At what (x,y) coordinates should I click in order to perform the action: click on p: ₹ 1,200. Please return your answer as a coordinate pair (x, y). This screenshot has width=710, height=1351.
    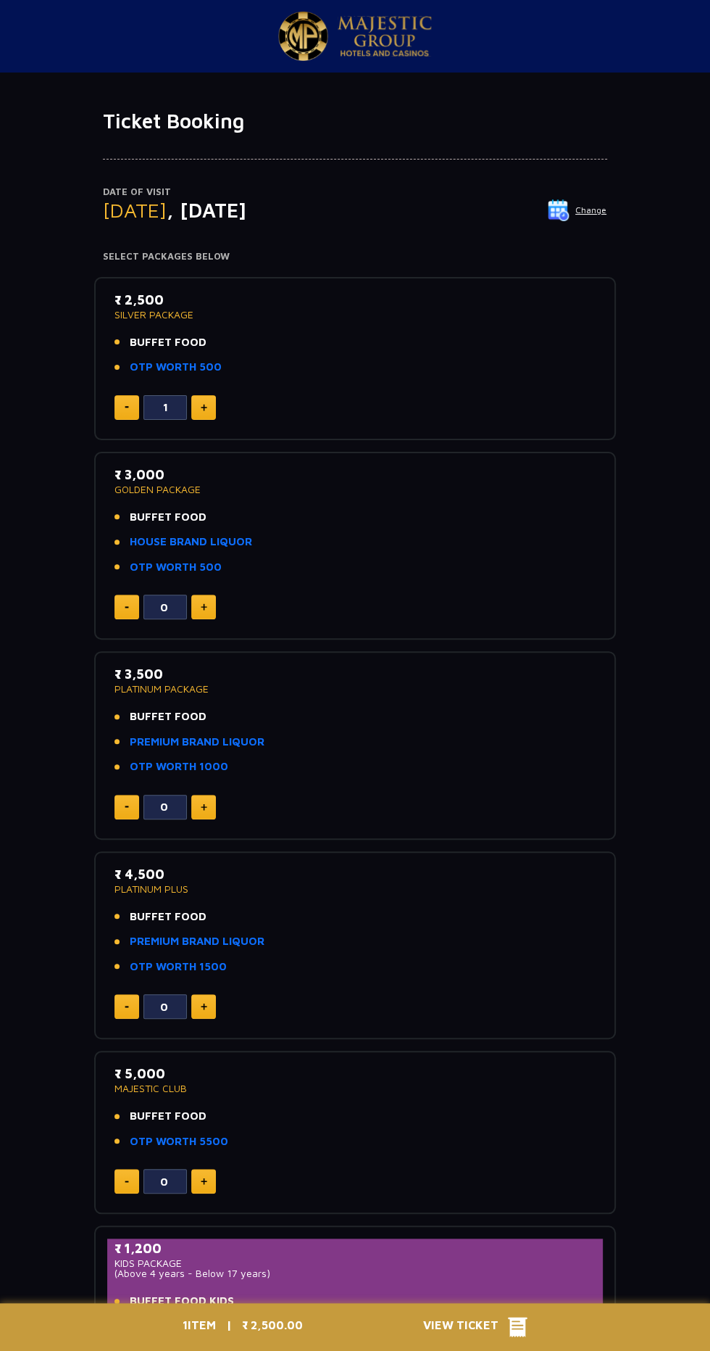
    Looking at the image, I should click on (355, 1248).